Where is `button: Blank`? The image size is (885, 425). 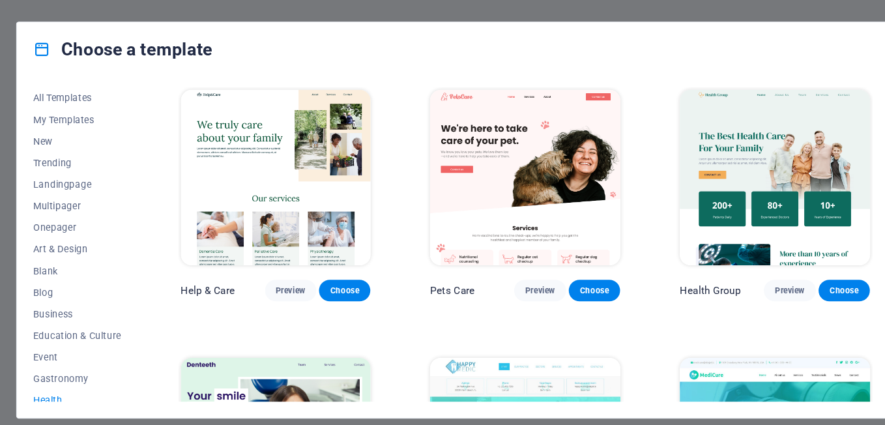
button: Blank is located at coordinates (80, 261).